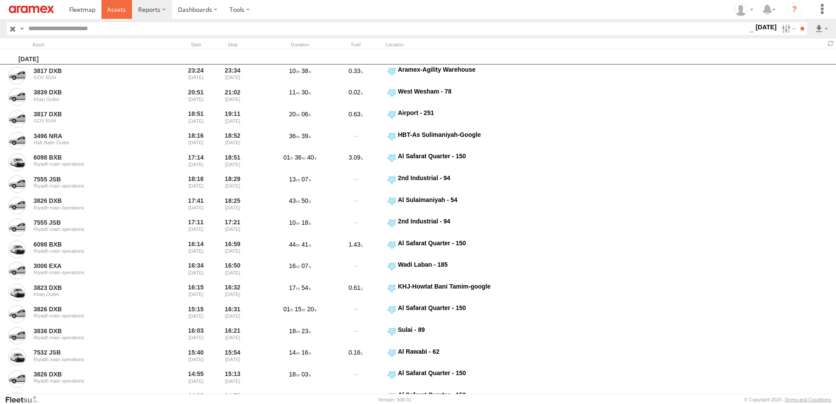 The width and height of the screenshot is (836, 404). I want to click on div: Wadi Laban - 185, so click(445, 264).